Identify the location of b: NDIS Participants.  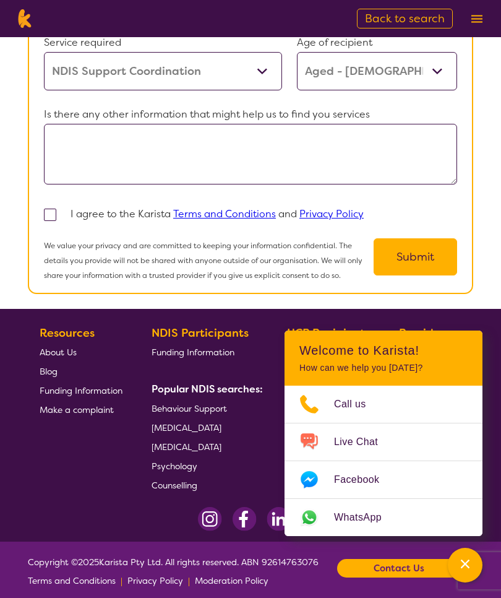
(200, 333).